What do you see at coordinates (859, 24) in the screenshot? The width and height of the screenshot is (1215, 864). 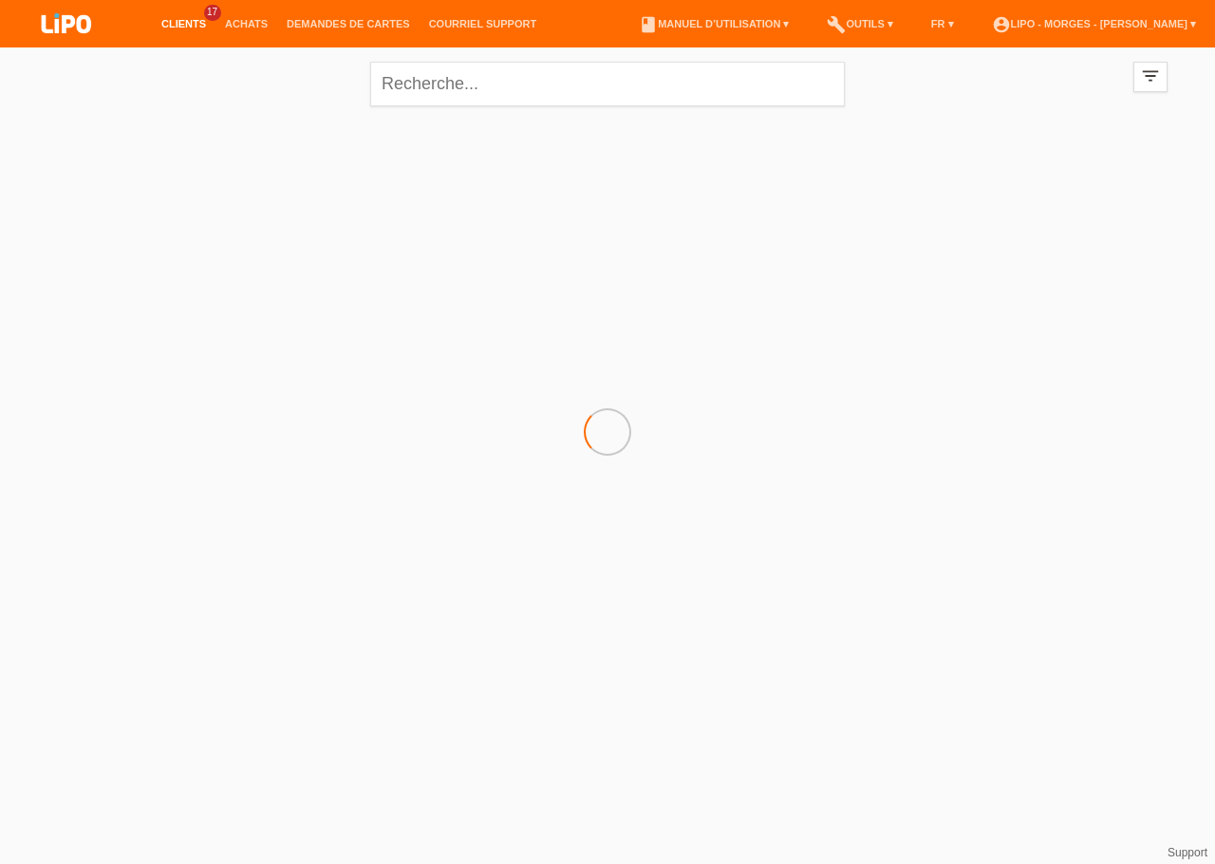 I see `a: buildOutils ▾` at bounding box center [859, 24].